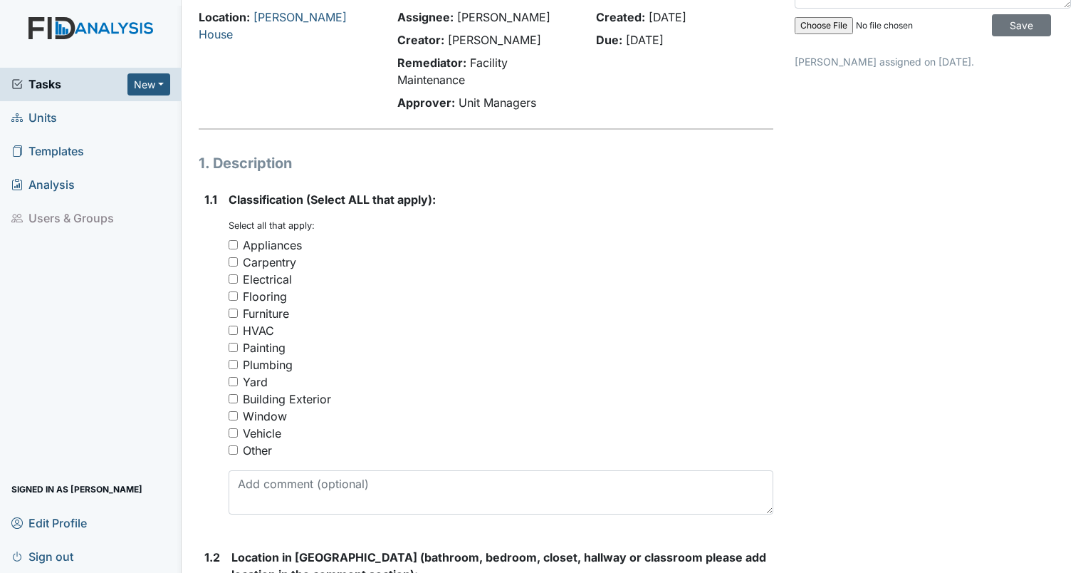 This screenshot has height=573, width=1088. What do you see at coordinates (49, 522) in the screenshot?
I see `span: Edit Profile` at bounding box center [49, 522].